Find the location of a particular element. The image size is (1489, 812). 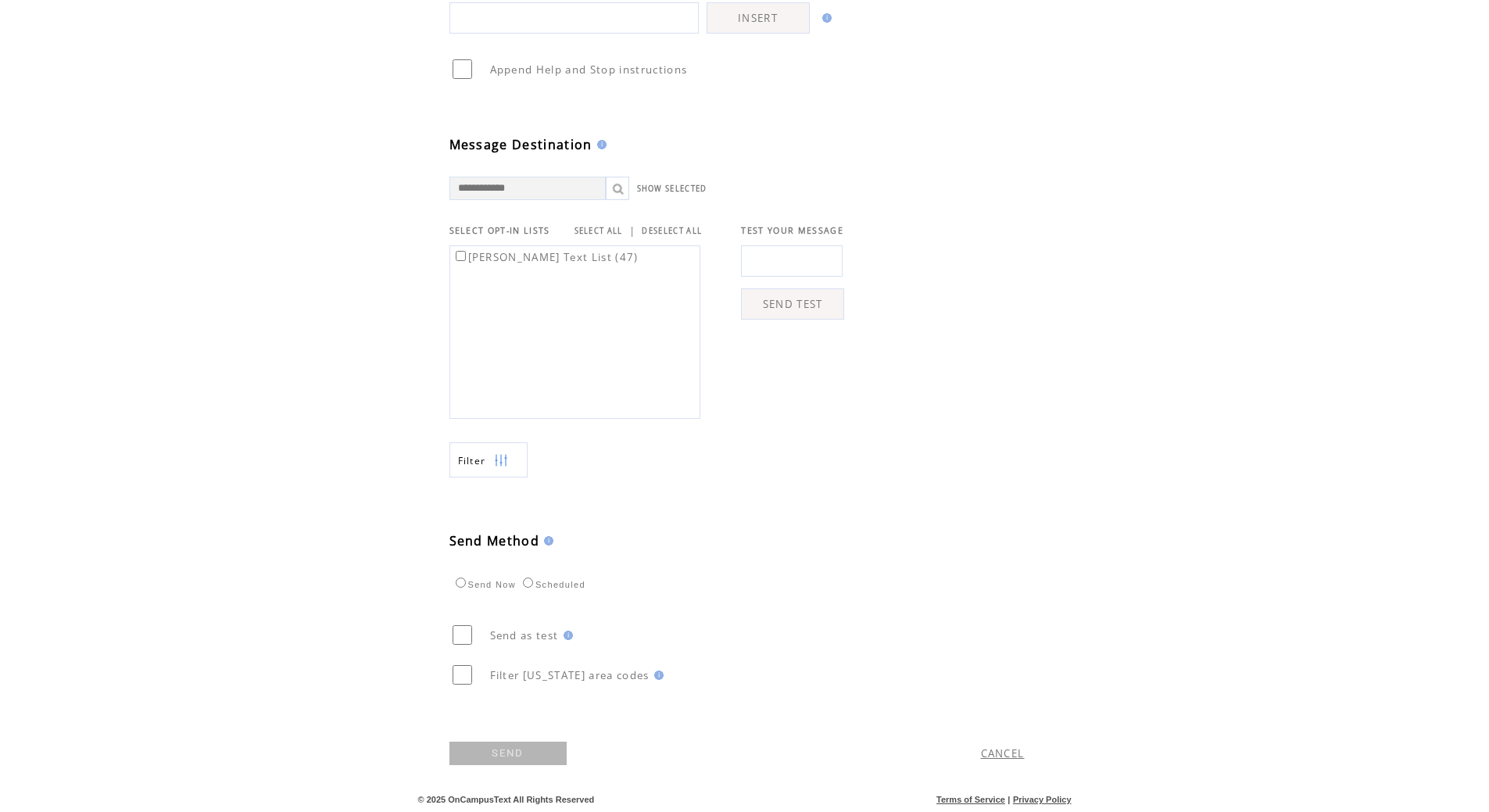

a: Privacy Policy is located at coordinates (1042, 800).